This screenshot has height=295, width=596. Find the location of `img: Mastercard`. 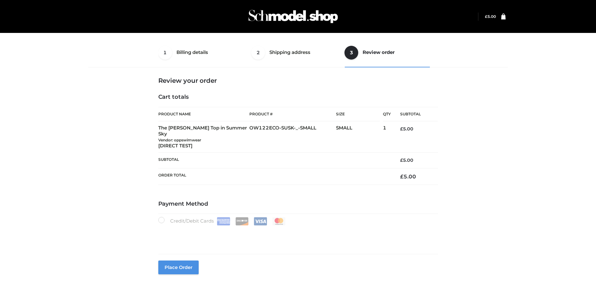

img: Mastercard is located at coordinates (279, 221).